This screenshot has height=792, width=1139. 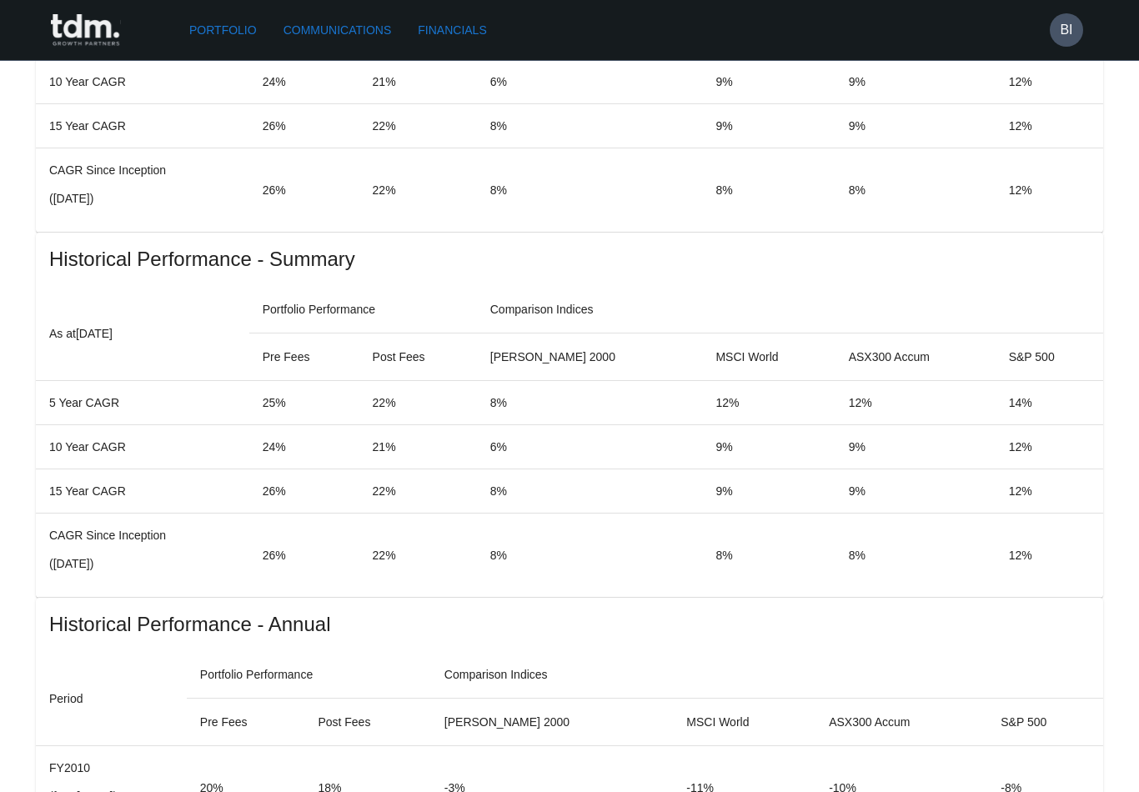 What do you see at coordinates (1049, 403) in the screenshot?
I see `td: 14%` at bounding box center [1049, 403].